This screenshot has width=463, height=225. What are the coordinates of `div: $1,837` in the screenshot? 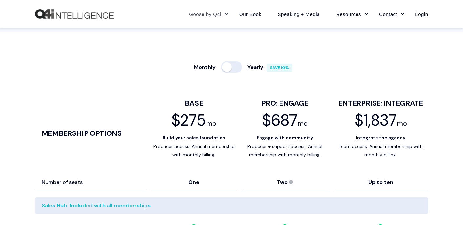 It's located at (376, 120).